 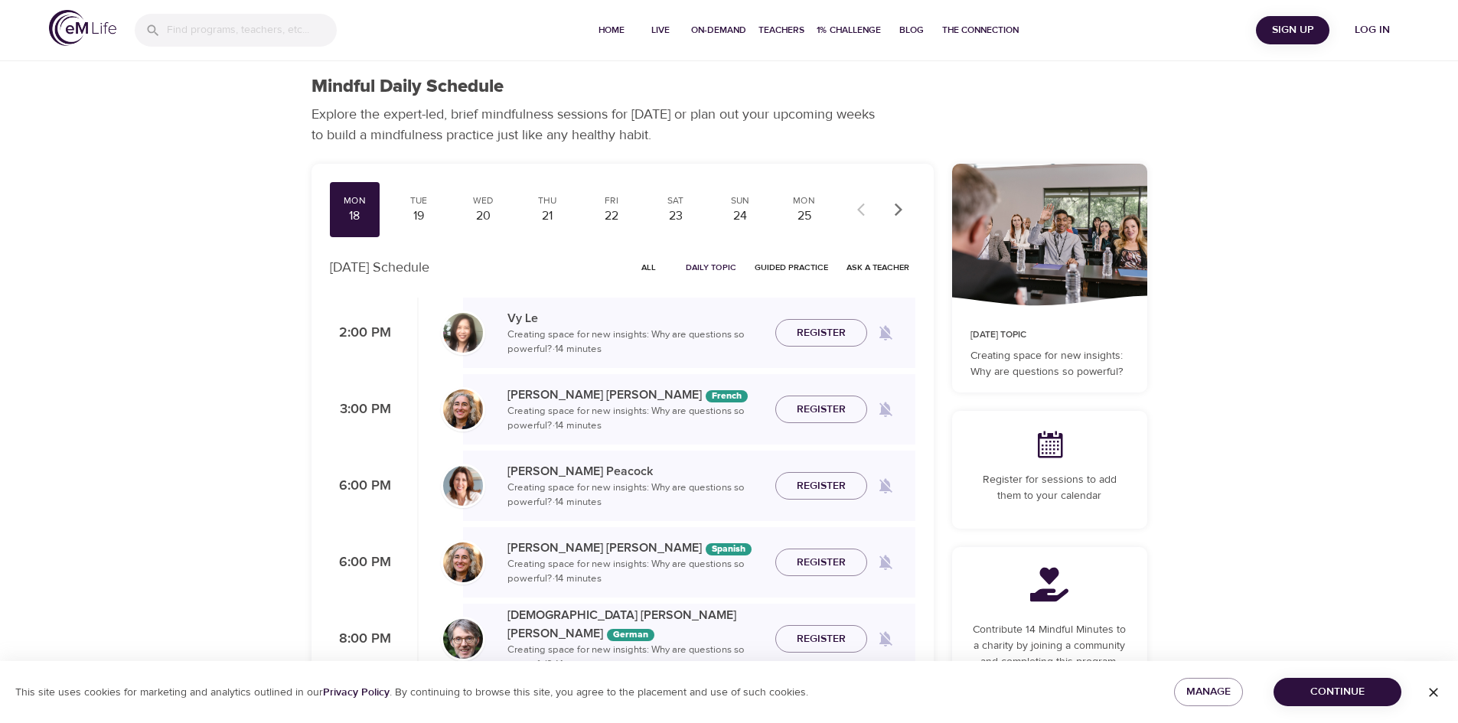 I want to click on div: 21, so click(x=547, y=216).